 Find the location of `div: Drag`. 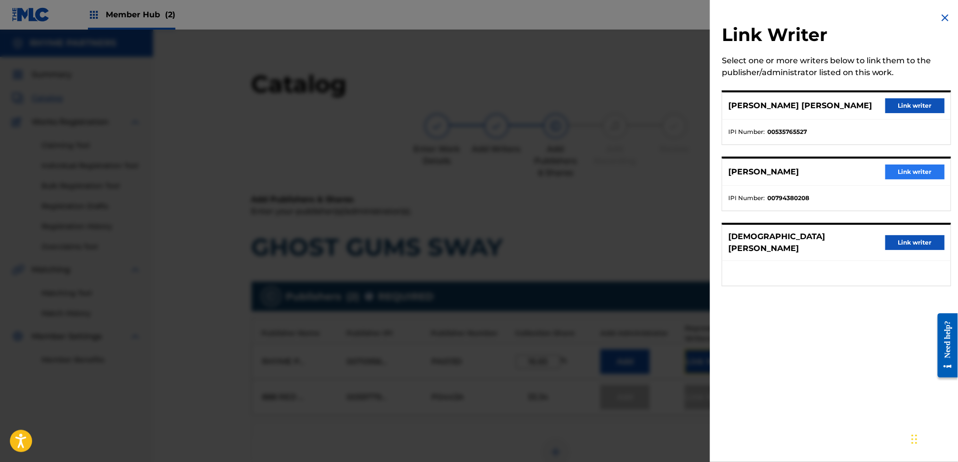

div: Drag is located at coordinates (915, 439).